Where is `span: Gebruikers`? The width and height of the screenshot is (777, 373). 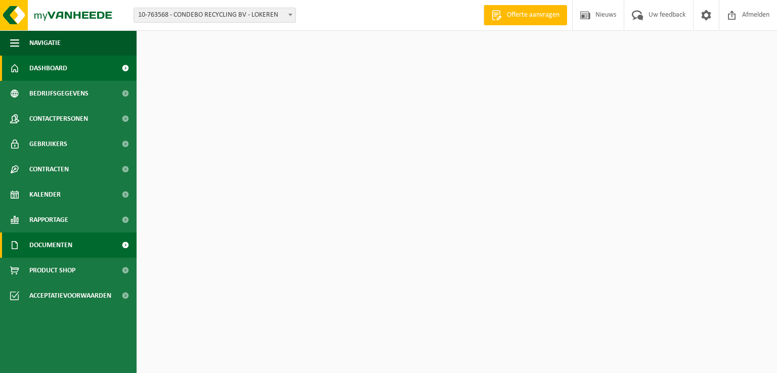
span: Gebruikers is located at coordinates (48, 144).